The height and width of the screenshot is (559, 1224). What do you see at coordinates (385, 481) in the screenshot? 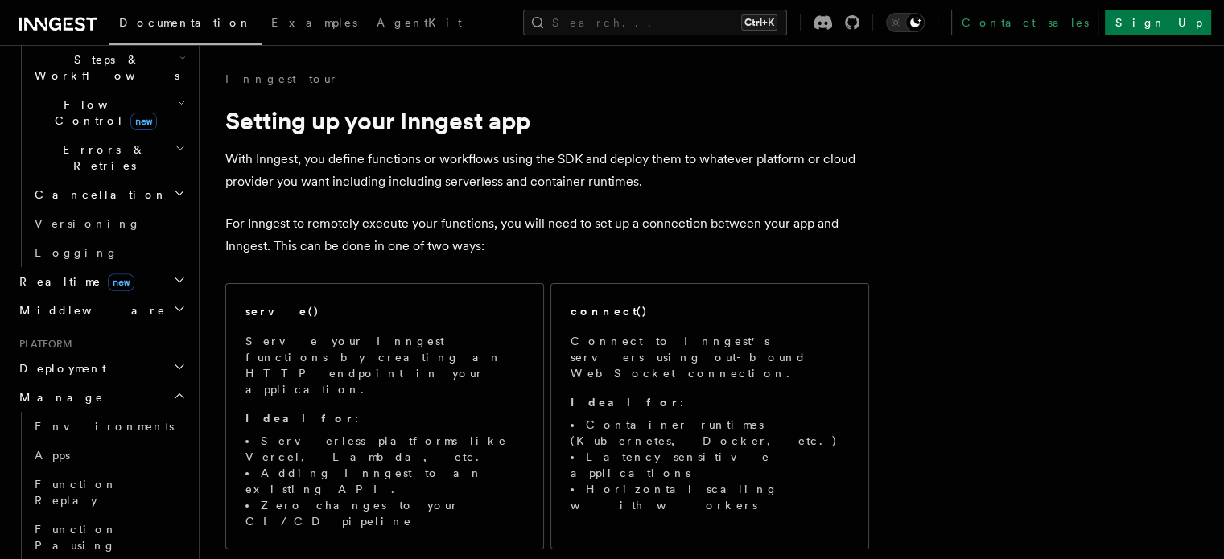
I see `li: Adding Inngest to an existing API.` at bounding box center [385, 481].